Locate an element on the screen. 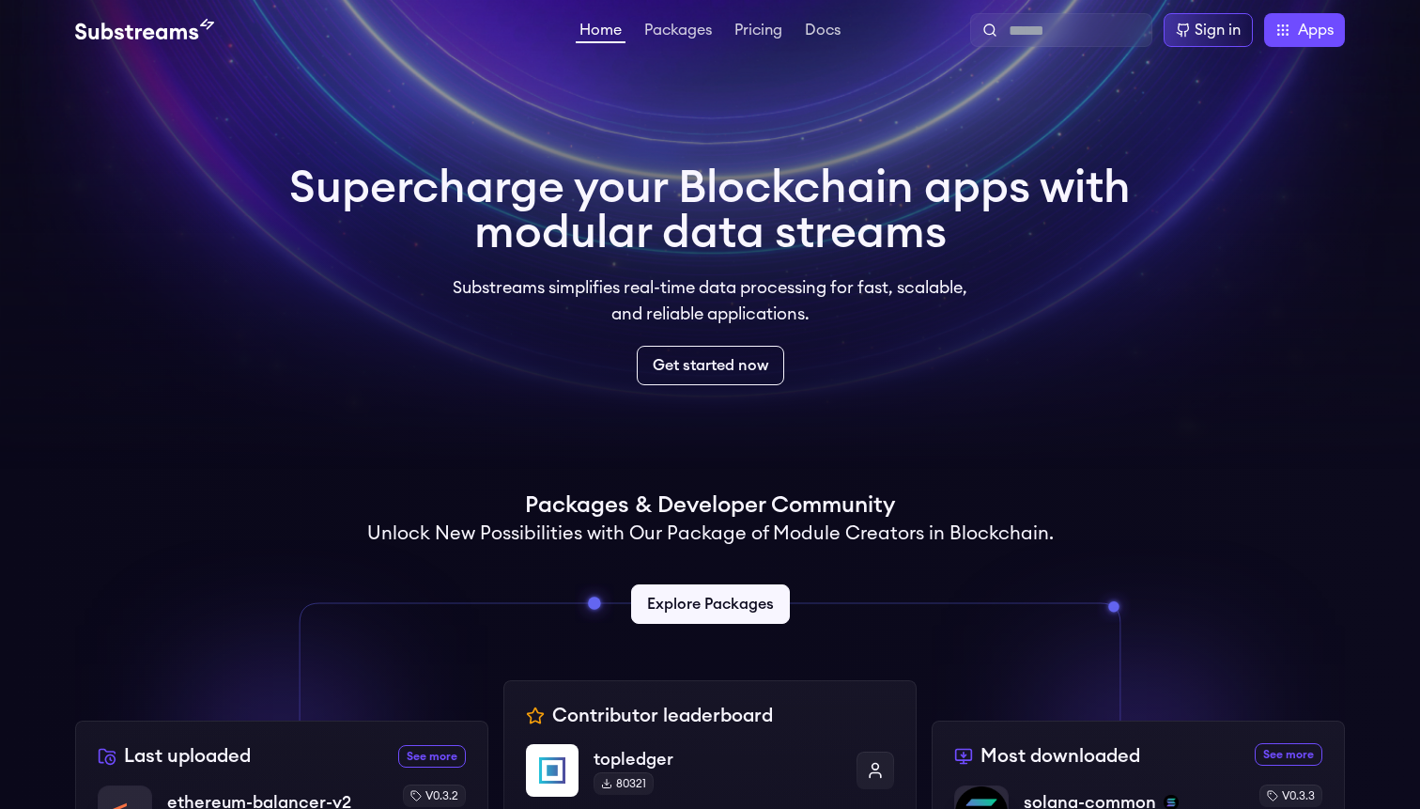  a: See more recently uploaded packages is located at coordinates (432, 756).